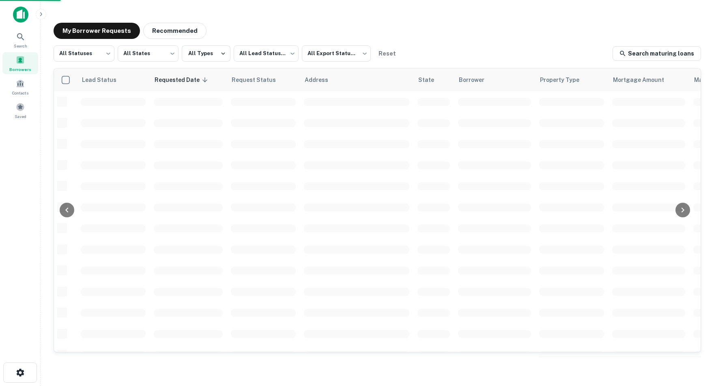  I want to click on span: Search, so click(20, 46).